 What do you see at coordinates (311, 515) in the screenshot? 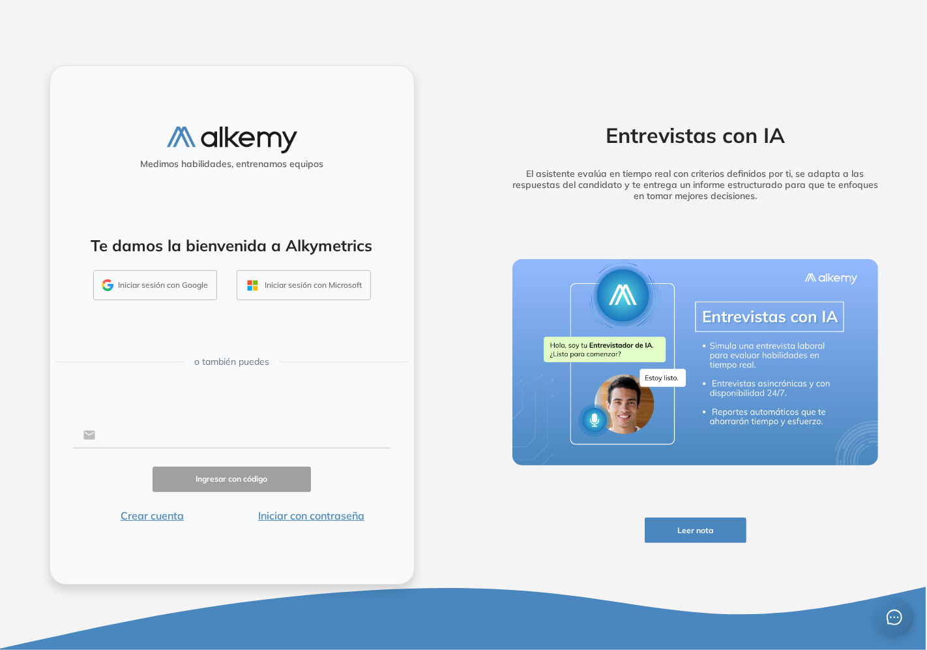
I see `button: Iniciar con contraseña` at bounding box center [311, 515].